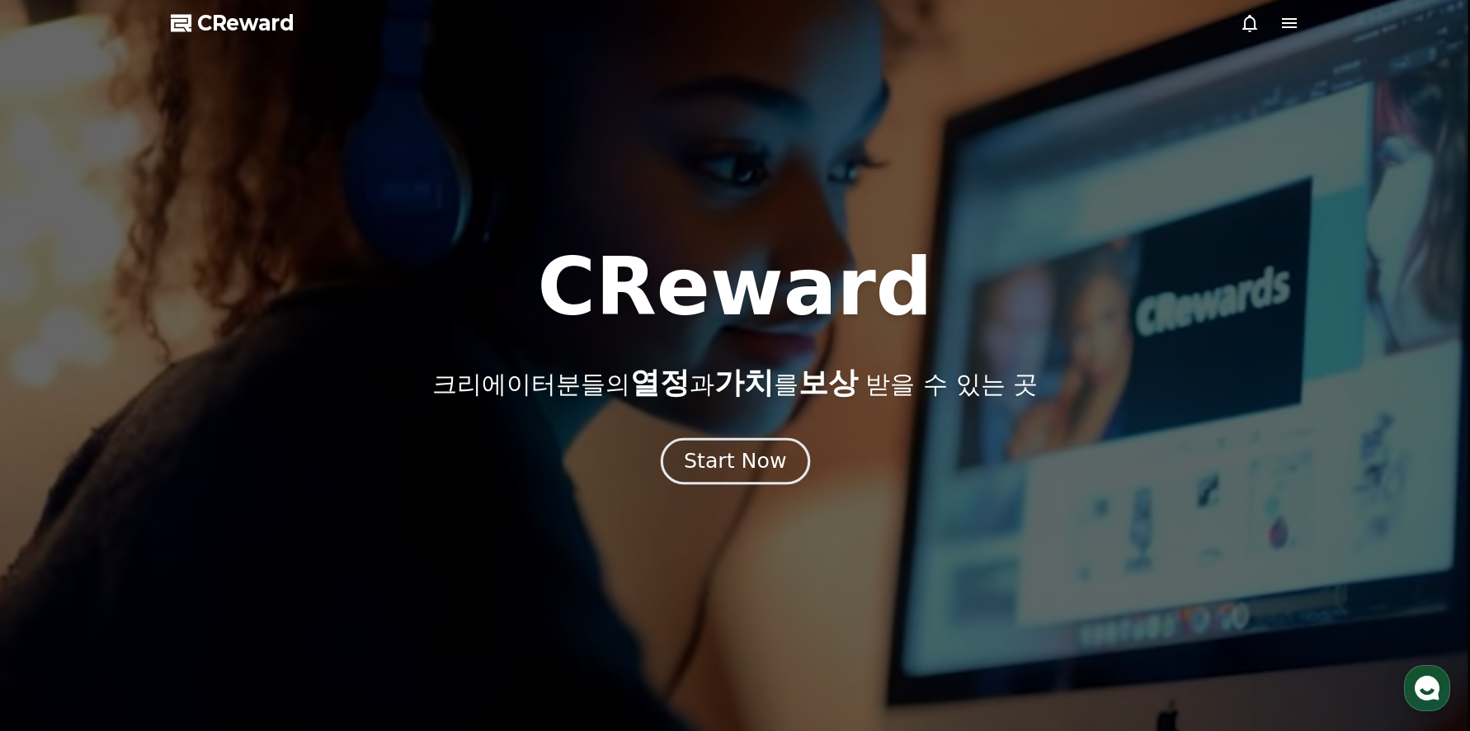 This screenshot has height=731, width=1470. I want to click on a: 설정, so click(265, 544).